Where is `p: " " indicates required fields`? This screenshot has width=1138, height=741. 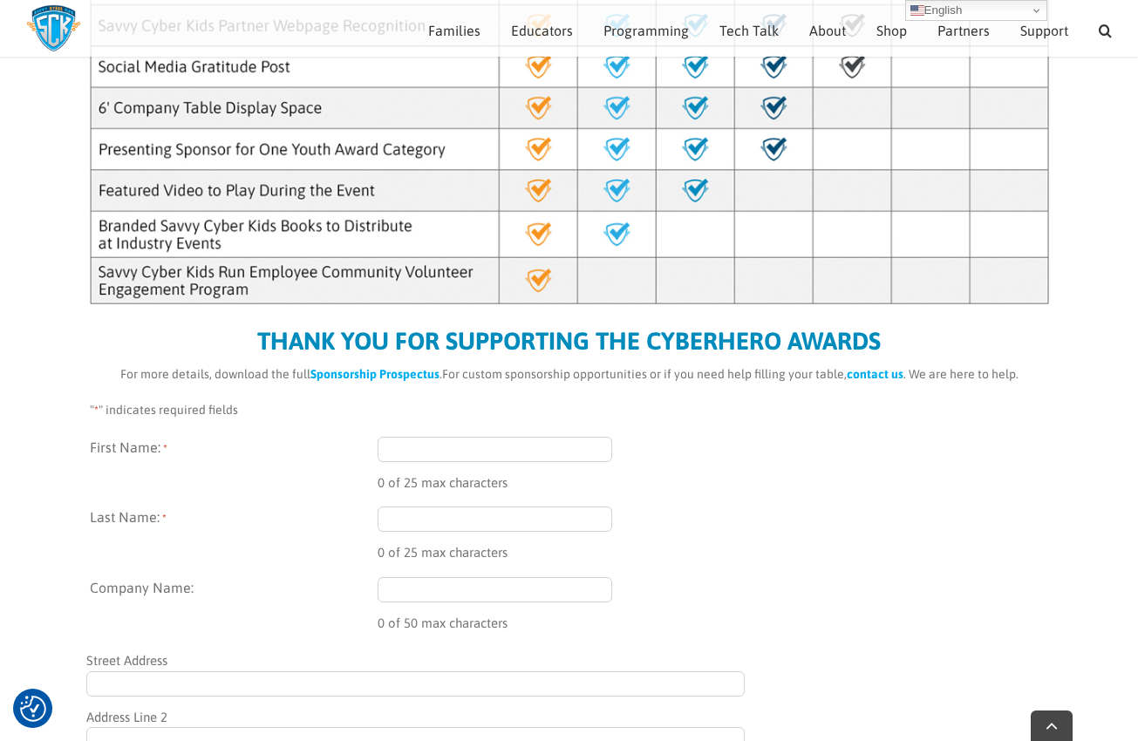
p: " " indicates required fields is located at coordinates (569, 410).